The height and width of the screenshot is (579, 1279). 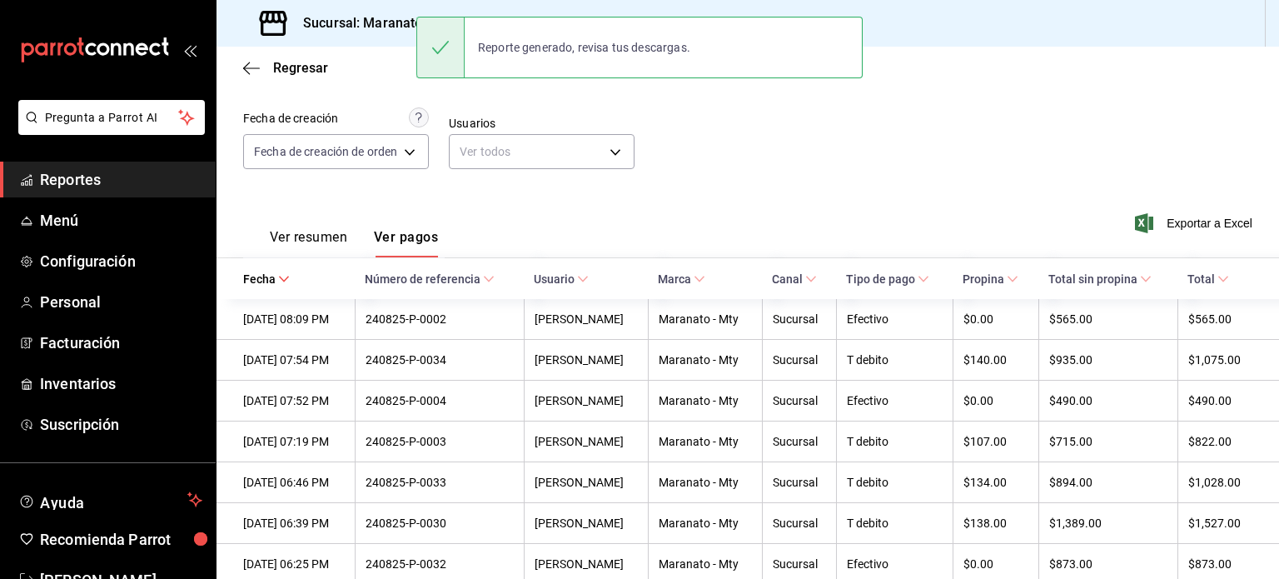 What do you see at coordinates (112, 117) in the screenshot?
I see `span: Pregunta a Parrot AI` at bounding box center [112, 117].